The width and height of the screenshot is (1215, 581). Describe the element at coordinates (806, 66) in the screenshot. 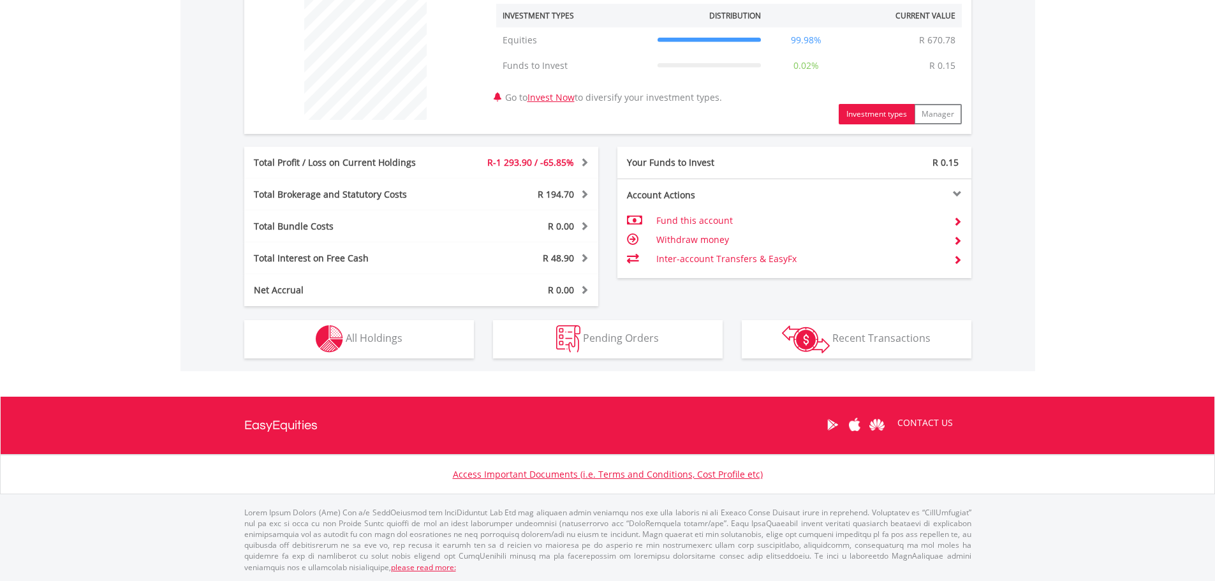

I see `td: 0.02%` at that location.